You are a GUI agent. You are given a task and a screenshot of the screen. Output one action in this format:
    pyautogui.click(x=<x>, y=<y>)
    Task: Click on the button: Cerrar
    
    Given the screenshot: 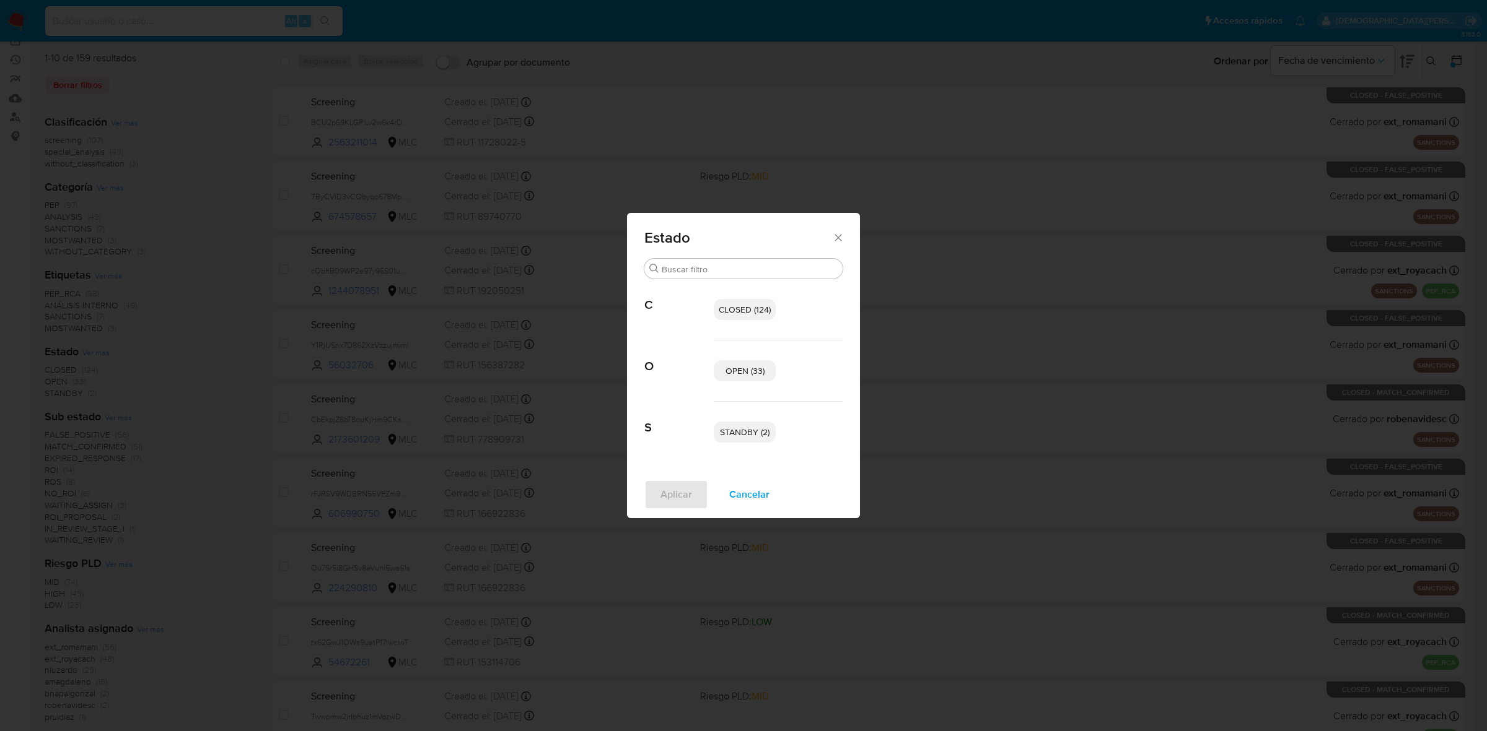 What is the action you would take?
    pyautogui.click(x=837, y=237)
    